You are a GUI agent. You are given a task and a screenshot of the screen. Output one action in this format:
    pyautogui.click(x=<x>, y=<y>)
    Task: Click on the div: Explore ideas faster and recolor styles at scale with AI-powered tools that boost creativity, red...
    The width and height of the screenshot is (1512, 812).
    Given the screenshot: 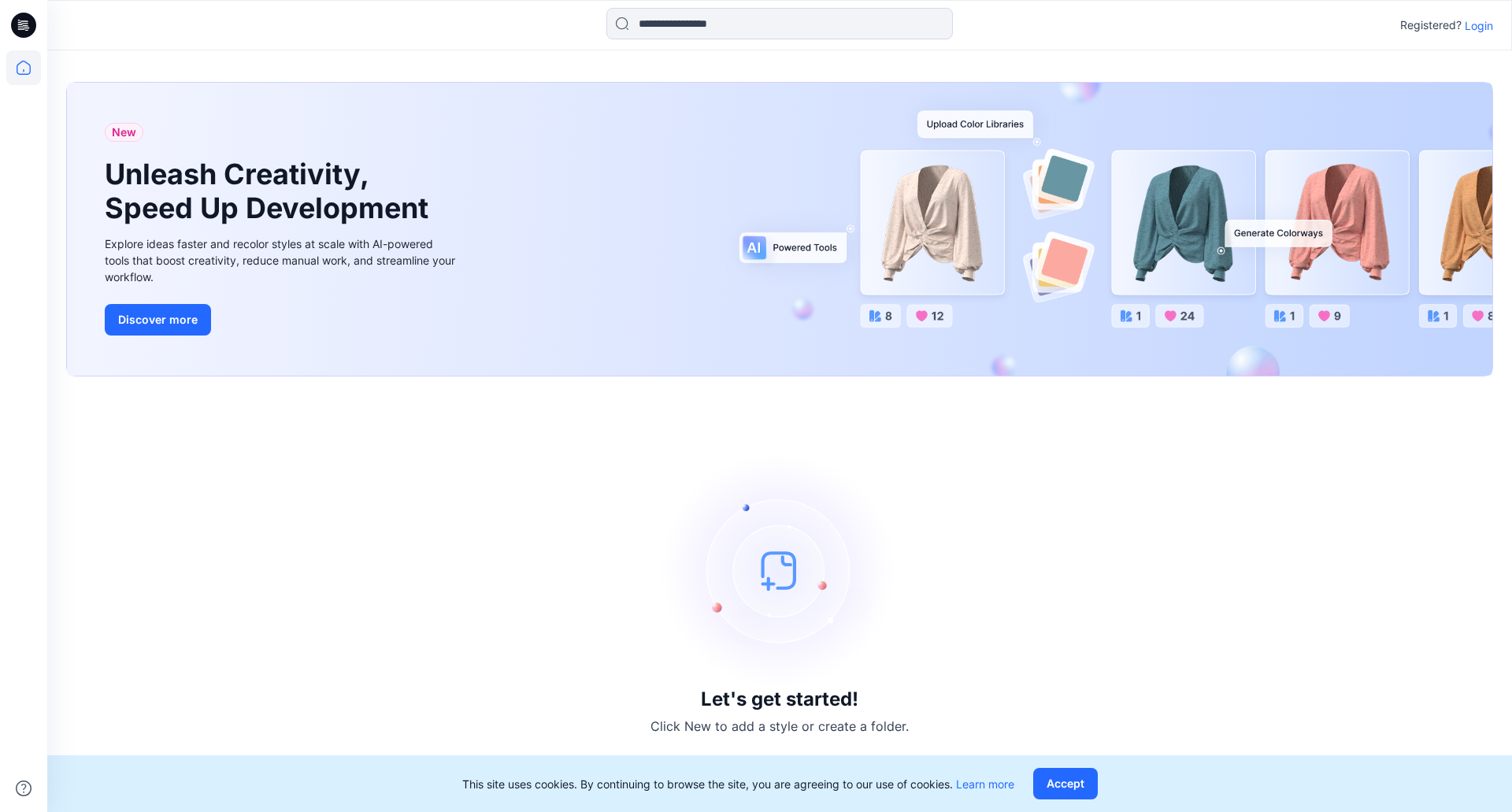 What is the action you would take?
    pyautogui.click(x=282, y=259)
    